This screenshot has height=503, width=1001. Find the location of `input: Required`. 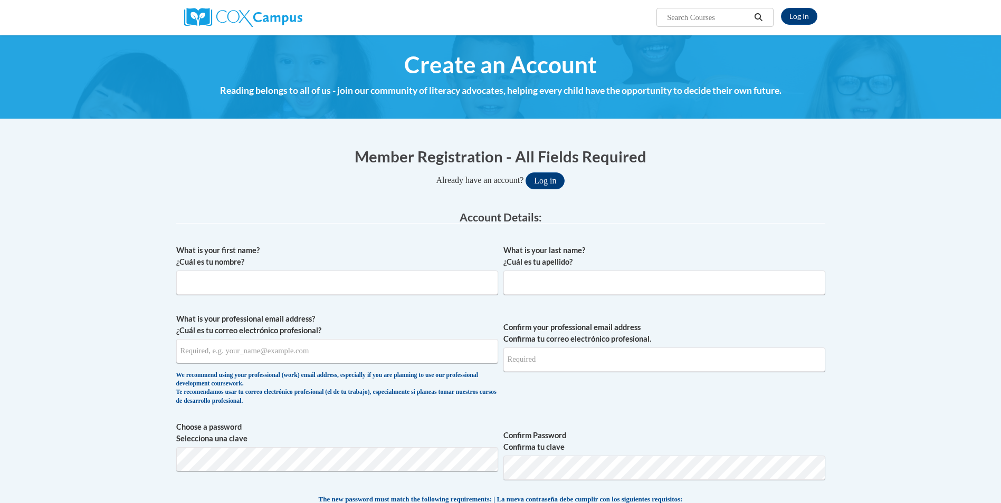

input: Required is located at coordinates (664, 360).